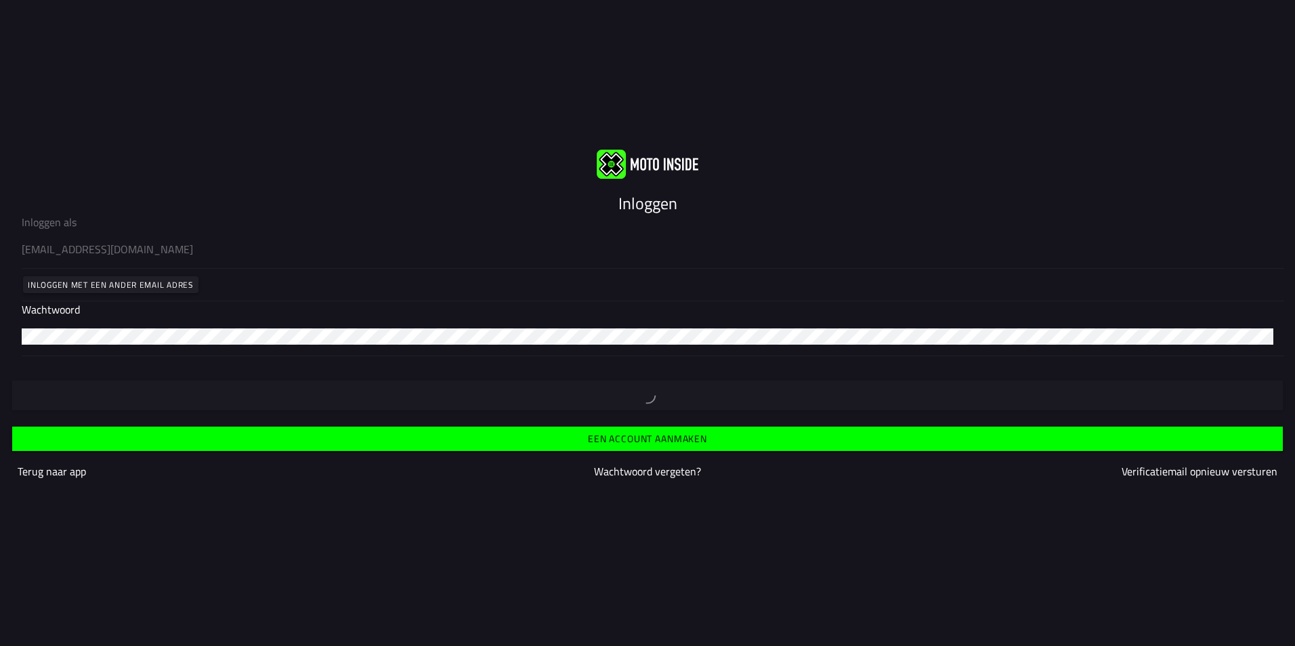  What do you see at coordinates (648, 472) in the screenshot?
I see `a: Wachtwoord vergeten?` at bounding box center [648, 472].